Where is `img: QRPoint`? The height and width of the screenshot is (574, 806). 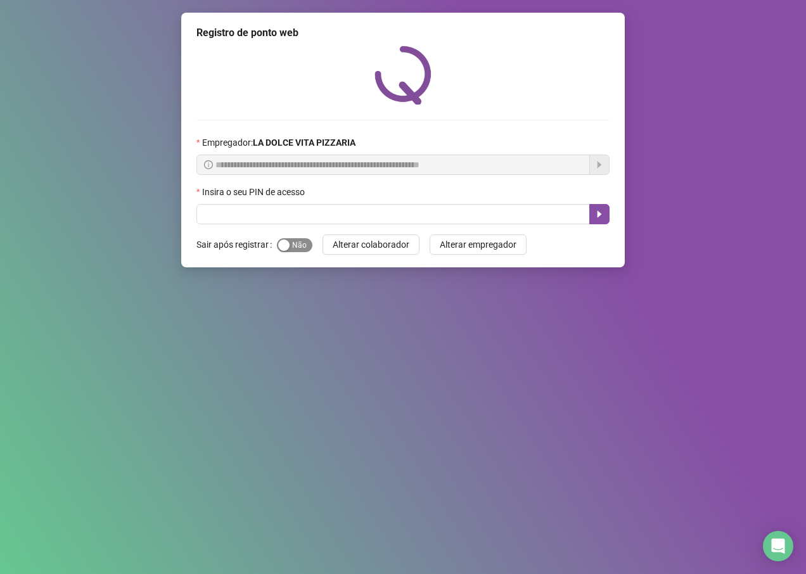
img: QRPoint is located at coordinates (403, 75).